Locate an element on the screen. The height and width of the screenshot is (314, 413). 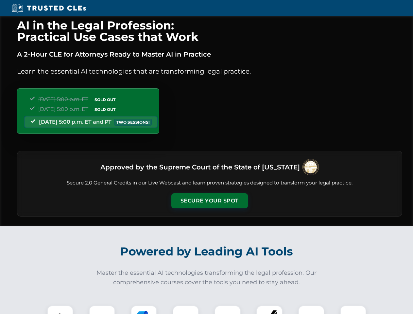
p: Master the essential AI technologies transforming the legal profession. Our comprehensive courses... is located at coordinates (206, 277).